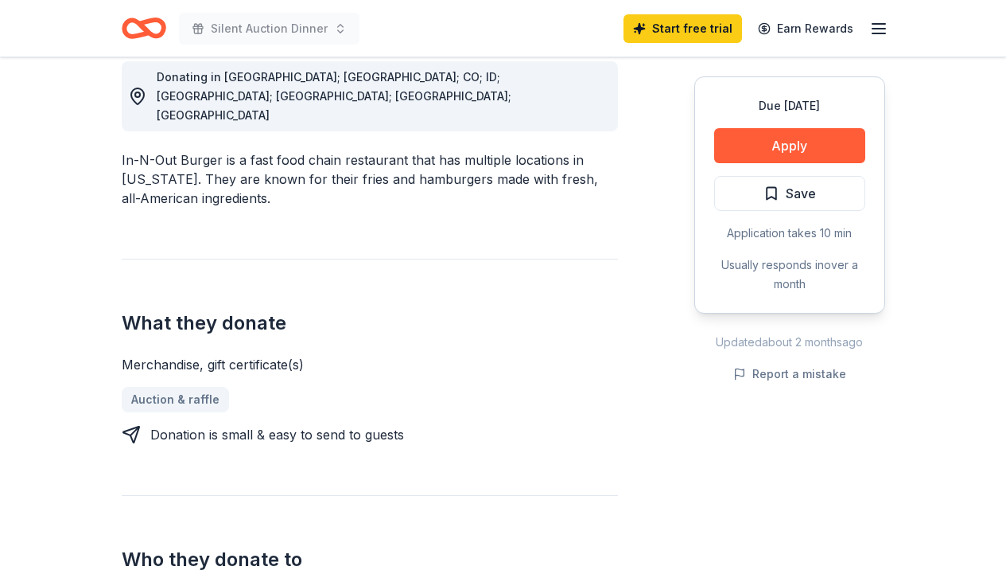  Describe the element at coordinates (175, 399) in the screenshot. I see `a: Auction & raffle` at that location.